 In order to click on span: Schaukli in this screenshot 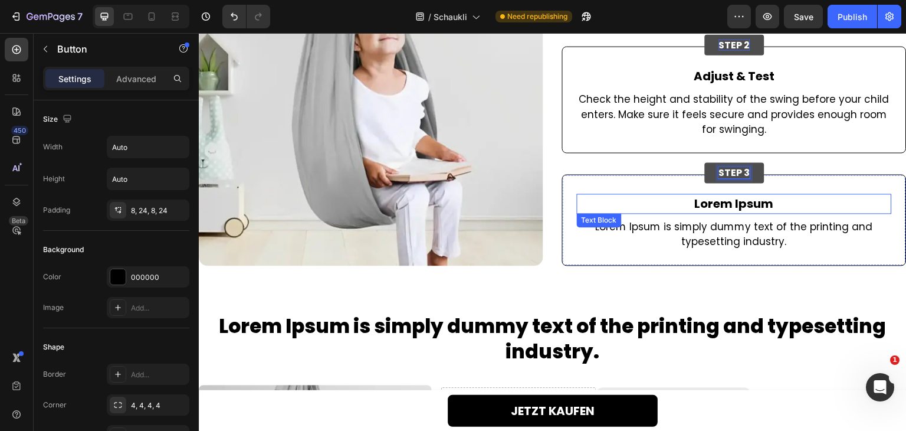, I will do `click(450, 17)`.